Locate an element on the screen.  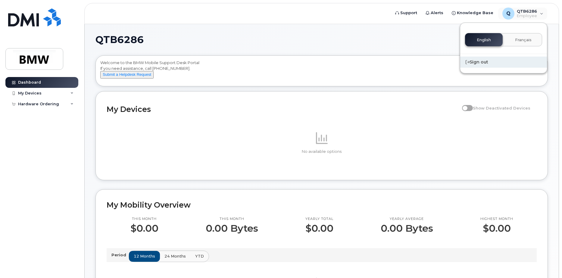
p: Period is located at coordinates (120, 255).